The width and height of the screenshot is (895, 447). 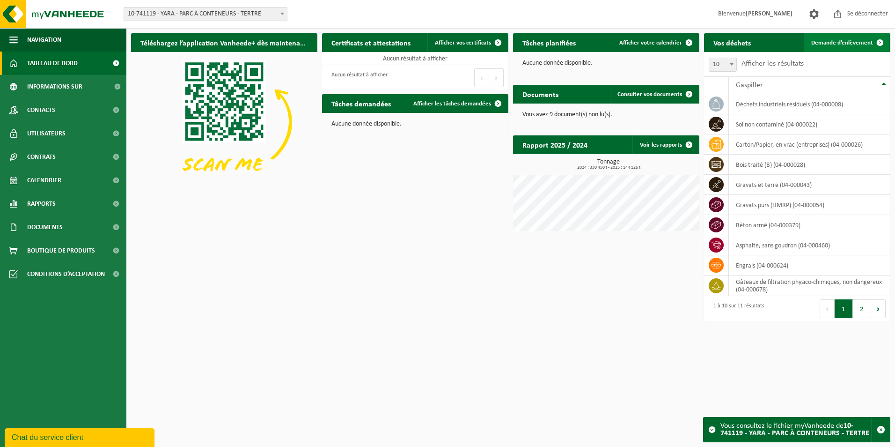 What do you see at coordinates (52, 63) in the screenshot?
I see `span: Tableau de bord` at bounding box center [52, 63].